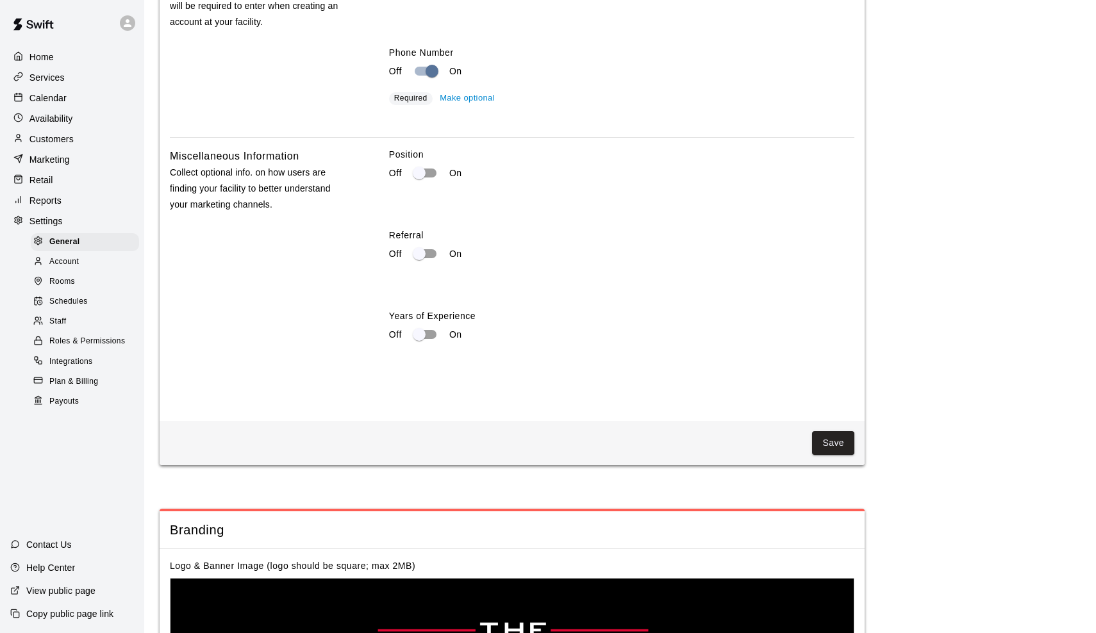 This screenshot has width=1096, height=633. What do you see at coordinates (85, 322) in the screenshot?
I see `div: Staff` at bounding box center [85, 322].